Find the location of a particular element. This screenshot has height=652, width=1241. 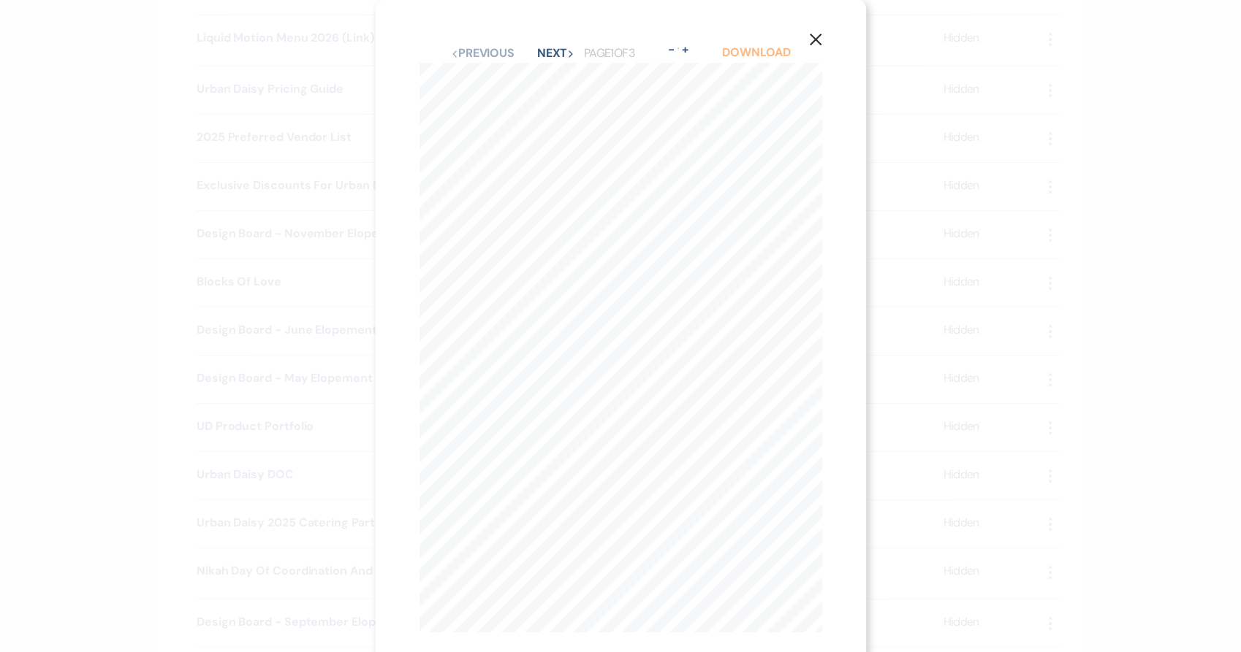

p: Page 1 of 3 is located at coordinates (609, 53).